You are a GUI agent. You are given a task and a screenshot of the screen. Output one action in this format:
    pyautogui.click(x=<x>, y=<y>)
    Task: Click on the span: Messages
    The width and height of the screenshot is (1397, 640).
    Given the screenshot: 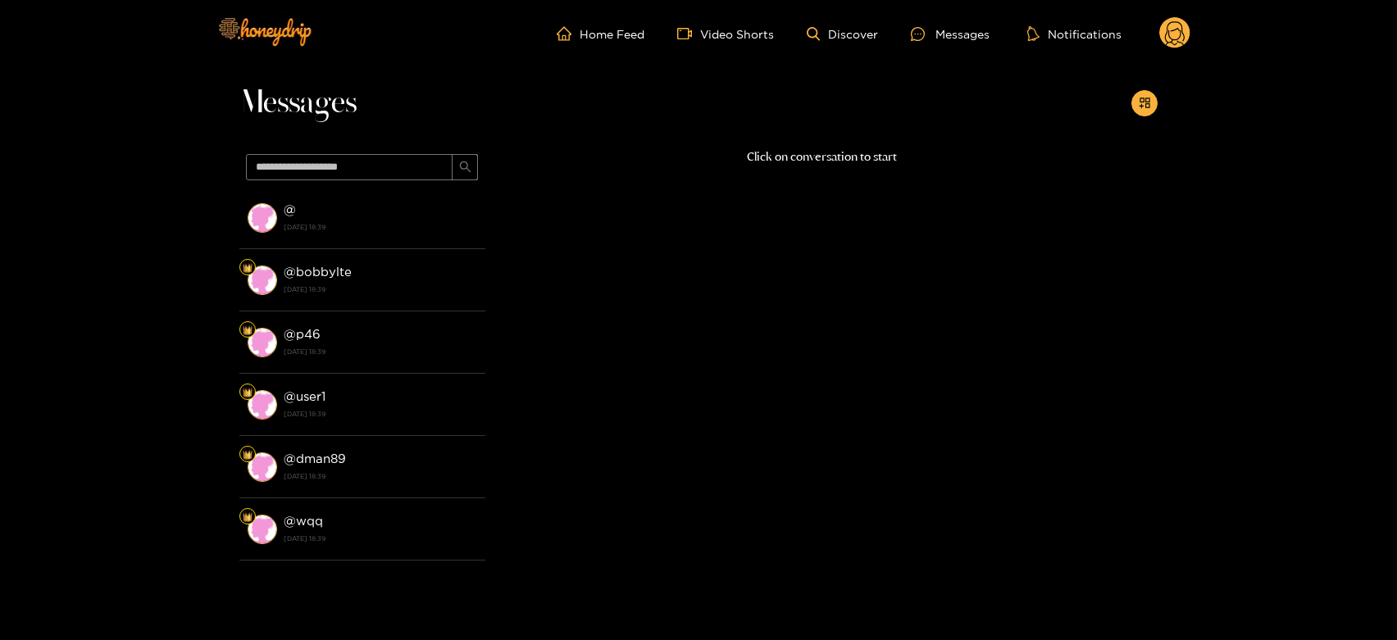 What is the action you would take?
    pyautogui.click(x=298, y=103)
    